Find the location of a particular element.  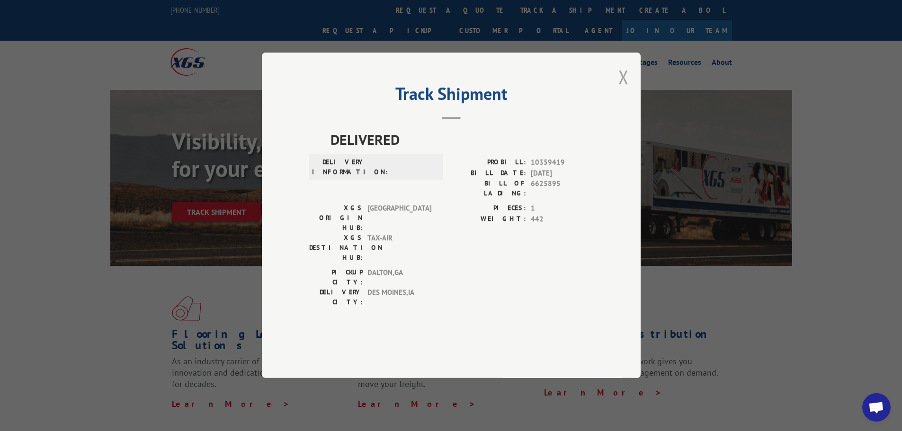

button: Close modal is located at coordinates (623, 77).